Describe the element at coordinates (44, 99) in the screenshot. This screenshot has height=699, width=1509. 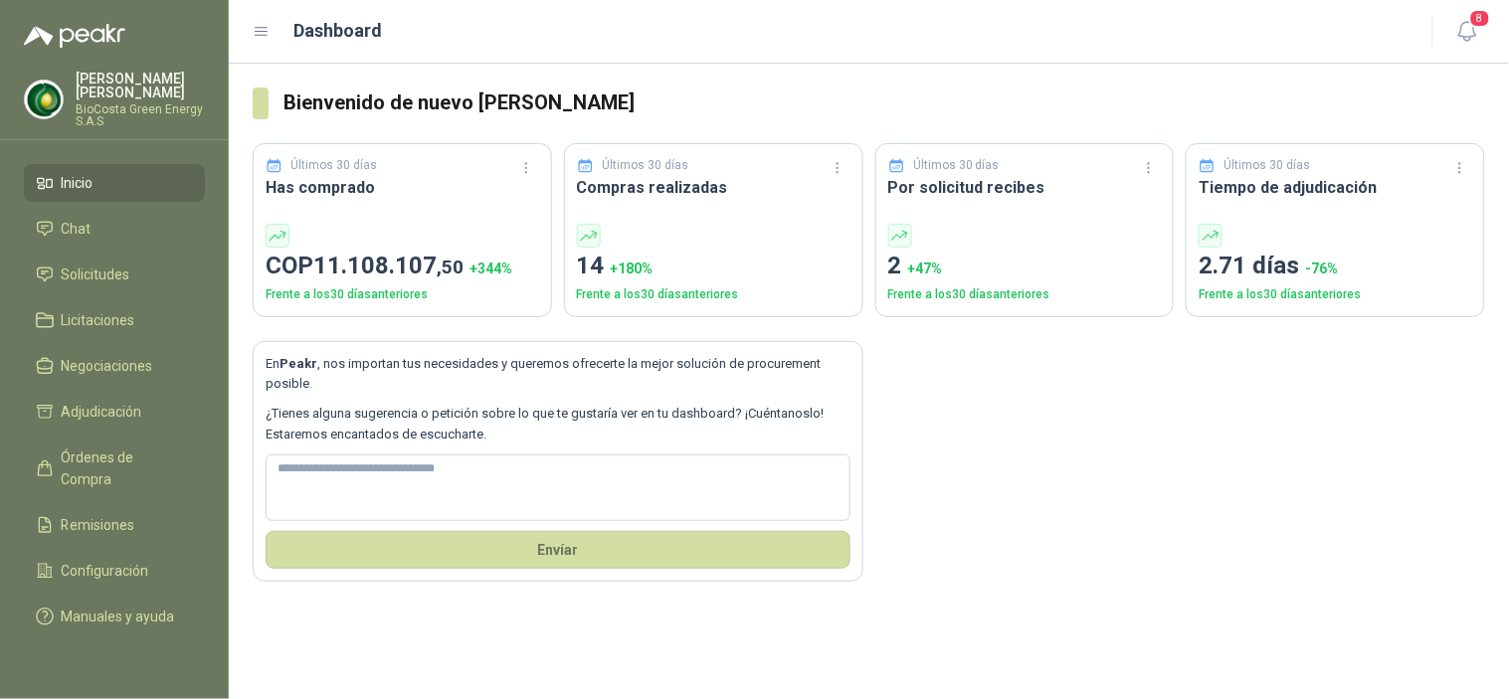
I see `img: Company Logo` at that location.